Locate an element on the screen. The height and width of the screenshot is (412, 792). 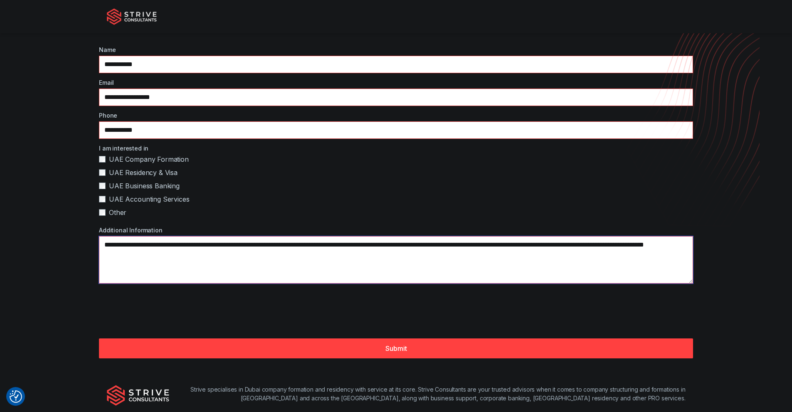
span: Other is located at coordinates (118, 212).